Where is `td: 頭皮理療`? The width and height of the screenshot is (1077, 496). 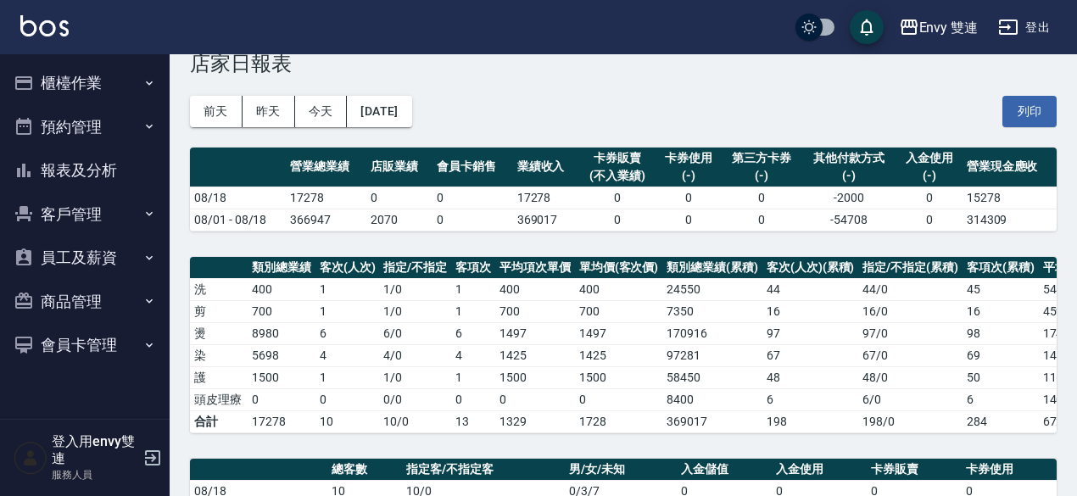
td: 頭皮理療 is located at coordinates (219, 400).